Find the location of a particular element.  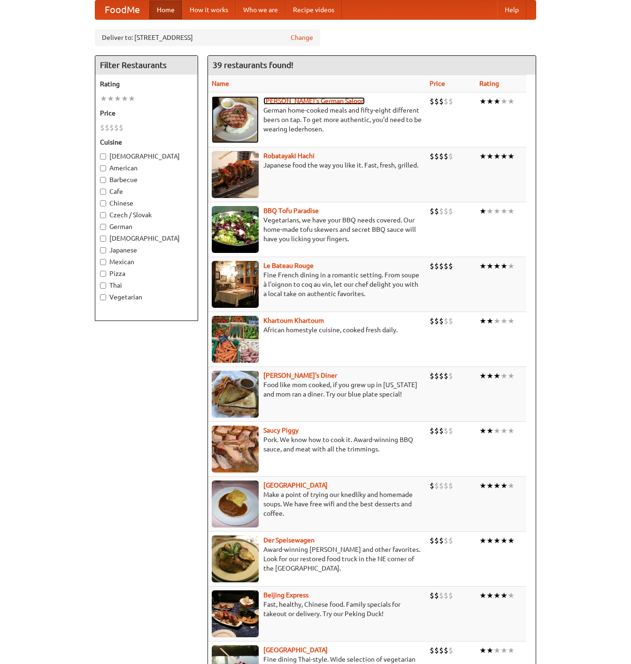

p: Fast, healthy, Chinese food. Family specials for takeout or delivery. Try our Peking Duck! is located at coordinates (317, 609).